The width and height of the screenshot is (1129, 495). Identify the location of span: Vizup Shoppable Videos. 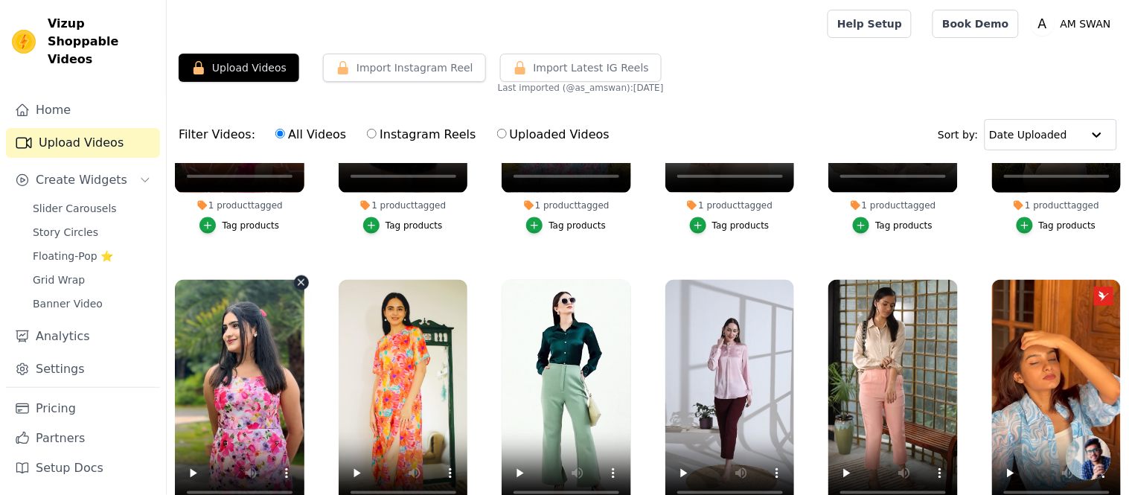
(100, 42).